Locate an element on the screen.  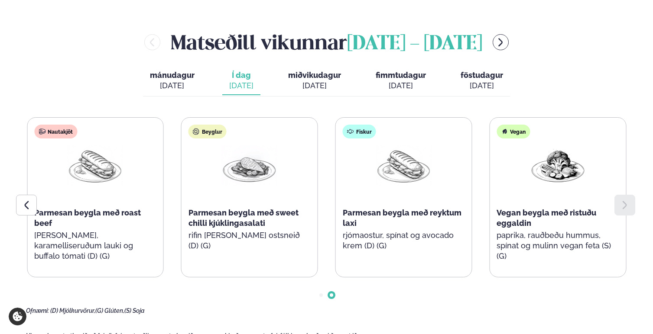
div: Vegan is located at coordinates (513, 132).